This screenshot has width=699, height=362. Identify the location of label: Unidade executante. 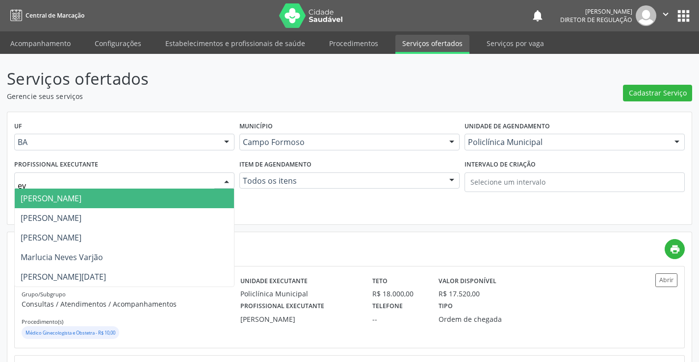
(274, 281).